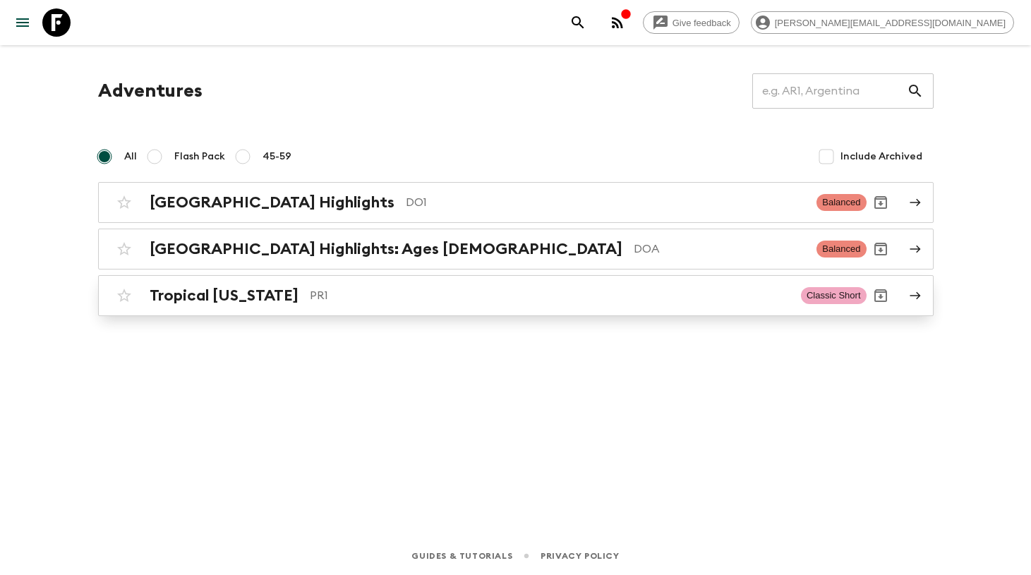 This screenshot has width=1031, height=575. Describe the element at coordinates (550, 296) in the screenshot. I see `p: PR1` at that location.